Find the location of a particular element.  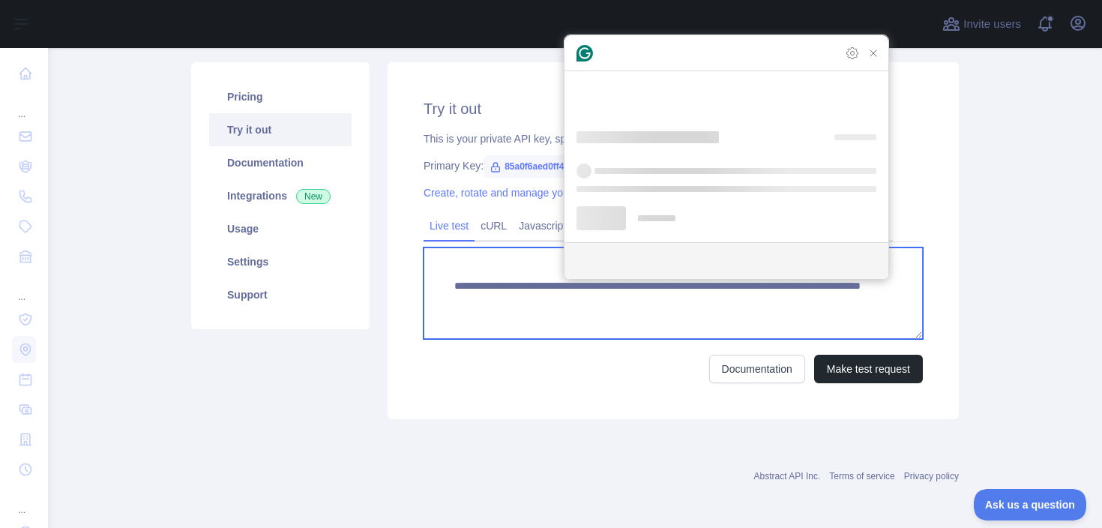

a: Terms of service is located at coordinates (861, 476).